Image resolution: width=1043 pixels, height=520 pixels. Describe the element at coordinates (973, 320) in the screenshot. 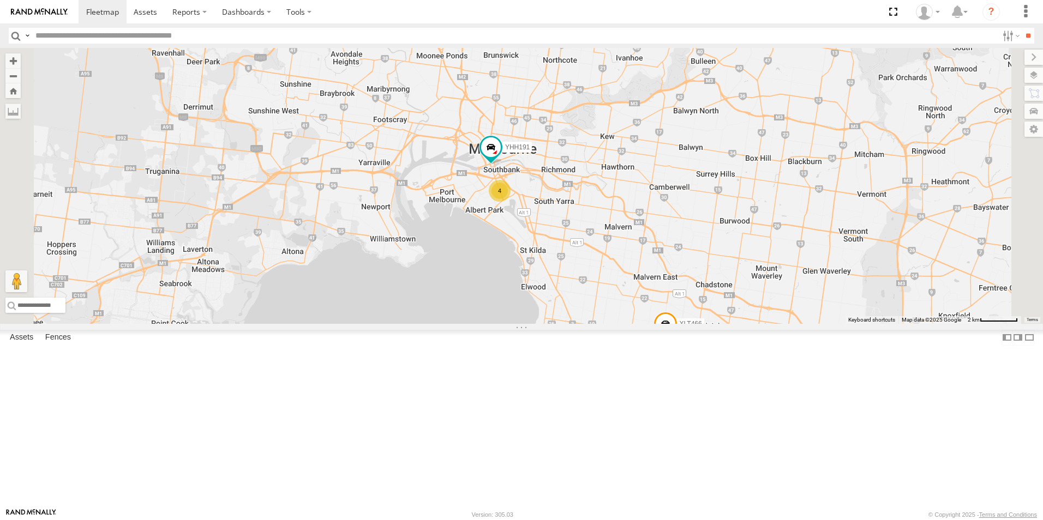

I see `span: 2 km` at that location.